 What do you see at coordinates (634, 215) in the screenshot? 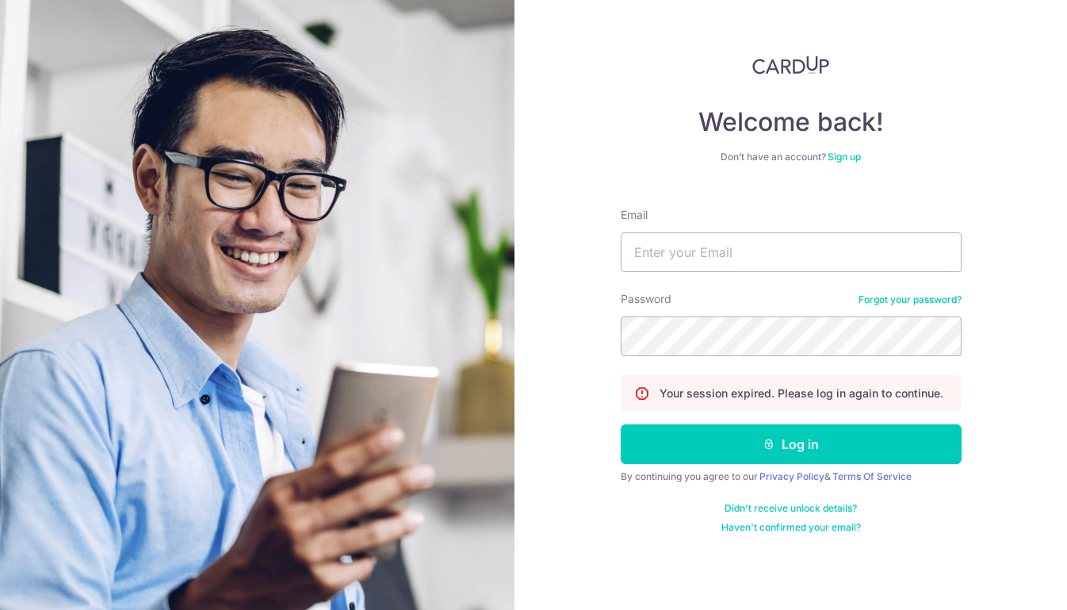
I see `label: Email` at bounding box center [634, 215].